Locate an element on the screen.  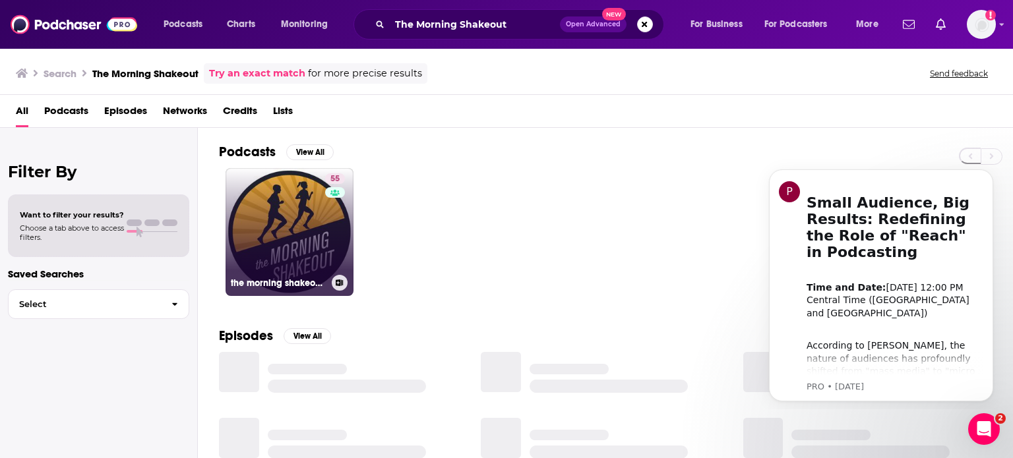
h3: the morning shakeout podcast is located at coordinates (278, 283).